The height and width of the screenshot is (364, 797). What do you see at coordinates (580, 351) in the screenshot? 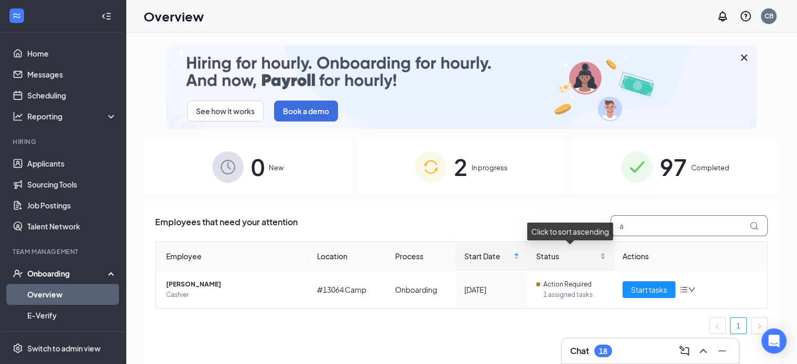
I see `h3: Chat` at bounding box center [580, 351].